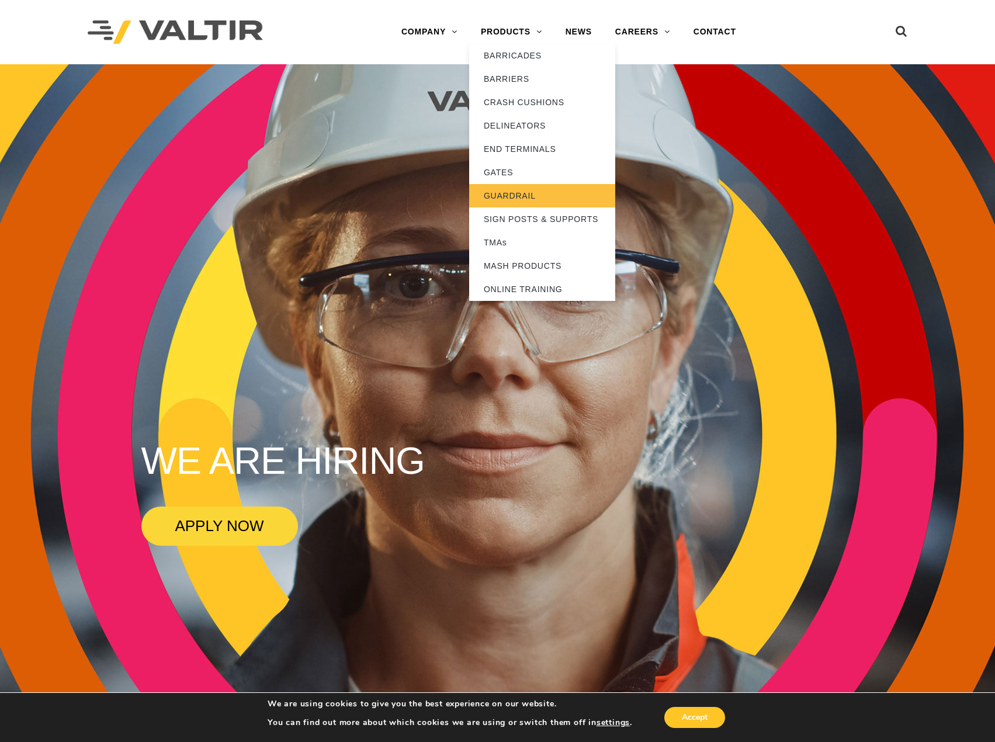 This screenshot has width=995, height=742. I want to click on a: BARRICADES, so click(542, 55).